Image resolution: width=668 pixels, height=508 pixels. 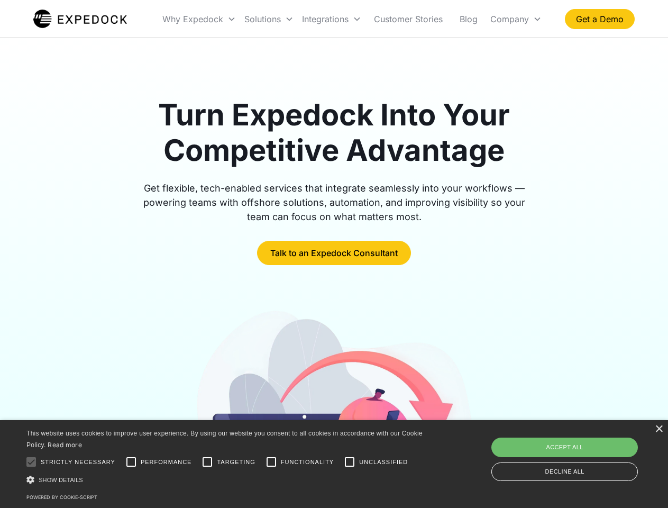 I want to click on span: Show details, so click(x=61, y=480).